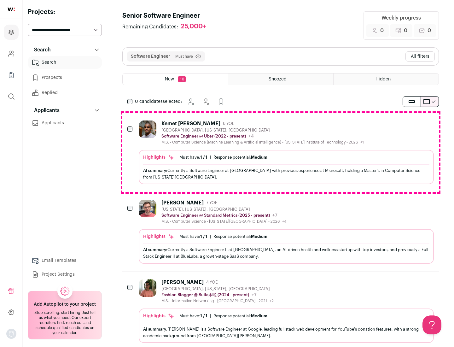 The width and height of the screenshot is (454, 347). I want to click on img: 927442a7649886f10e33b6150e11c56b26abb7af887a5a1dd4d66526963a6550.jpg, so click(147, 129).